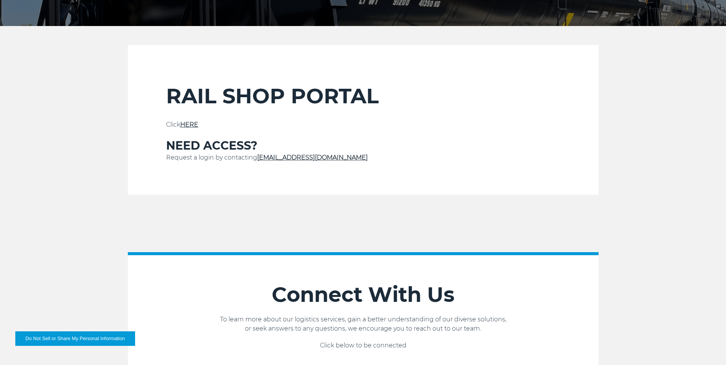 The width and height of the screenshot is (726, 365). What do you see at coordinates (363, 125) in the screenshot?
I see `p: Click` at bounding box center [363, 125].